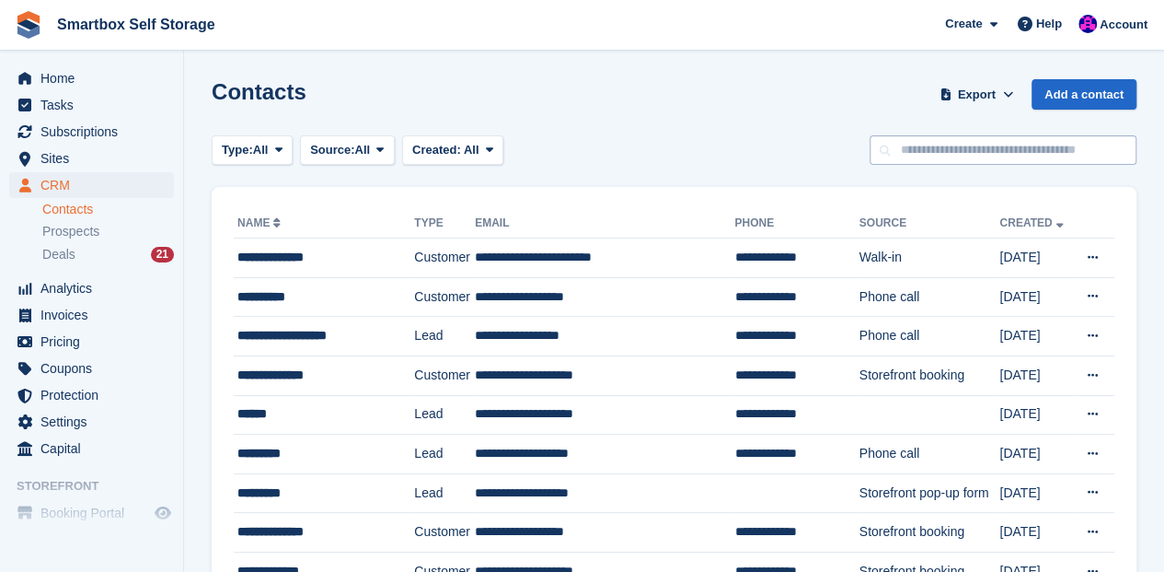 The width and height of the screenshot is (1164, 572). Describe the element at coordinates (252, 150) in the screenshot. I see `button: Type: All` at that location.